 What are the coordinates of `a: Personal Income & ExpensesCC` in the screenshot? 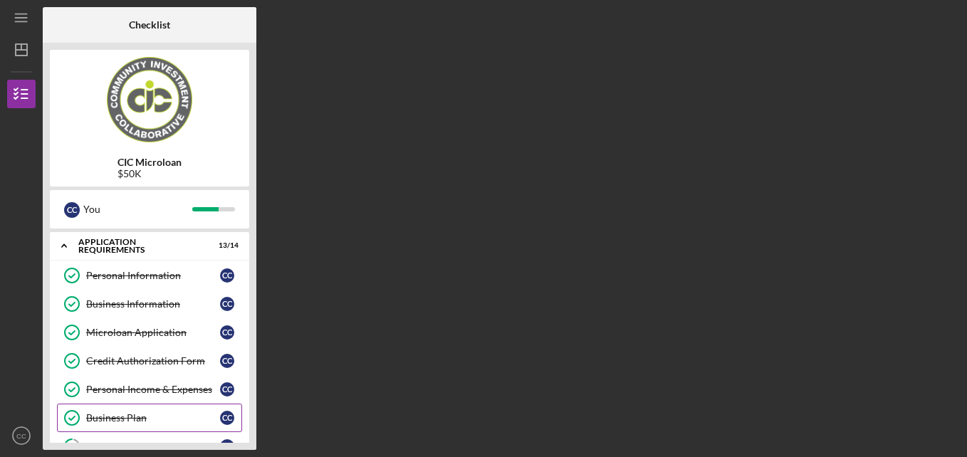 It's located at (150, 389).